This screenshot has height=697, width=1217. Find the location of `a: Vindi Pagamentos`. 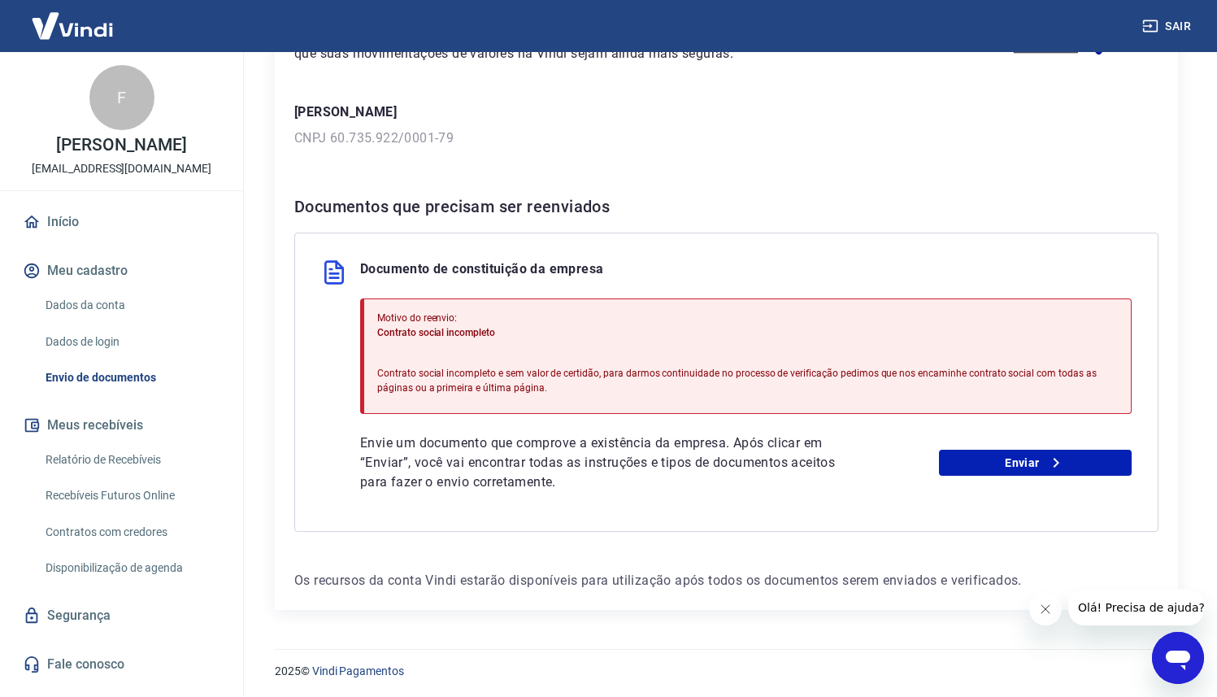

a: Vindi Pagamentos is located at coordinates (358, 671).